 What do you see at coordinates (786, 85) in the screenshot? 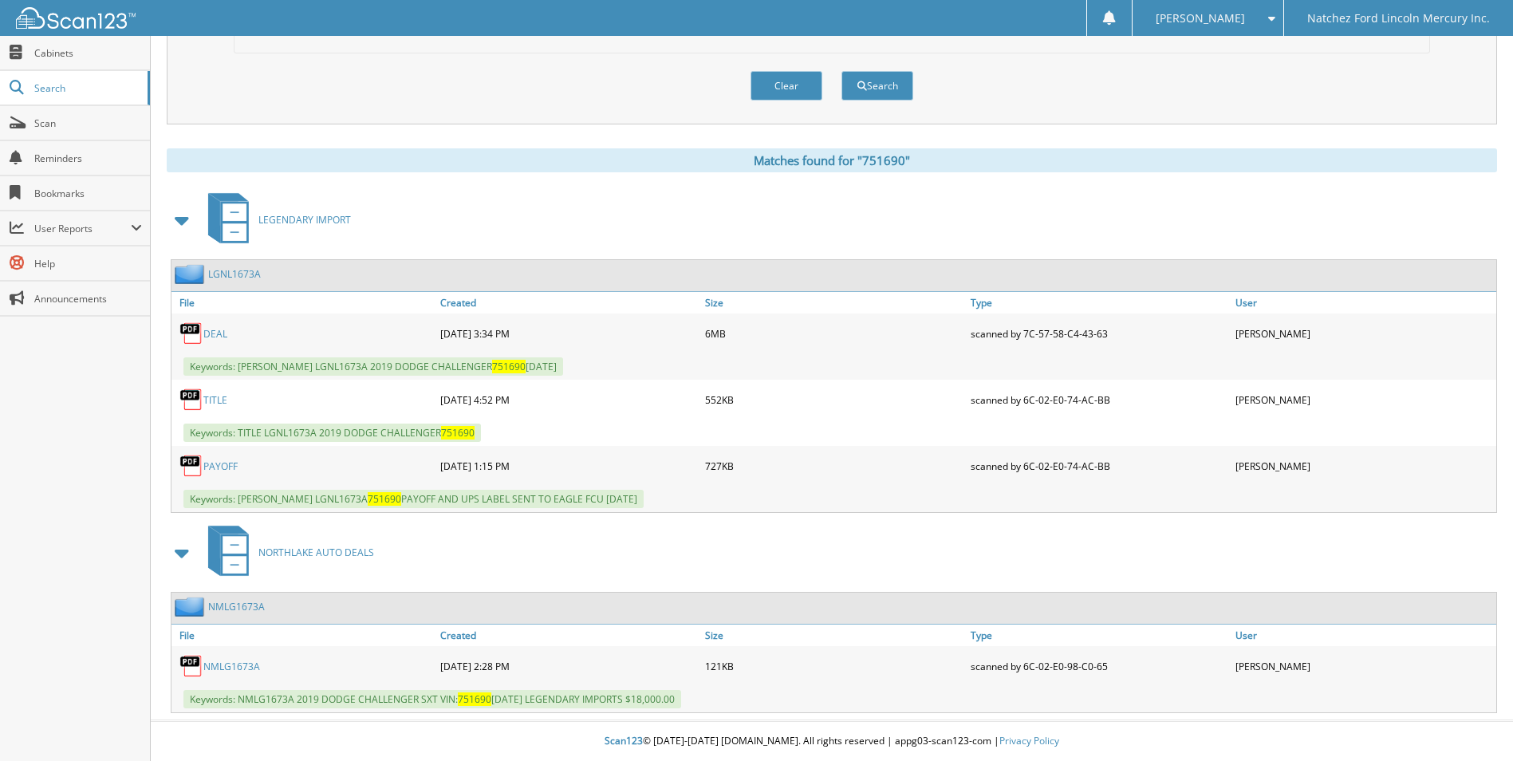
I see `button: Clear` at bounding box center [786, 85].